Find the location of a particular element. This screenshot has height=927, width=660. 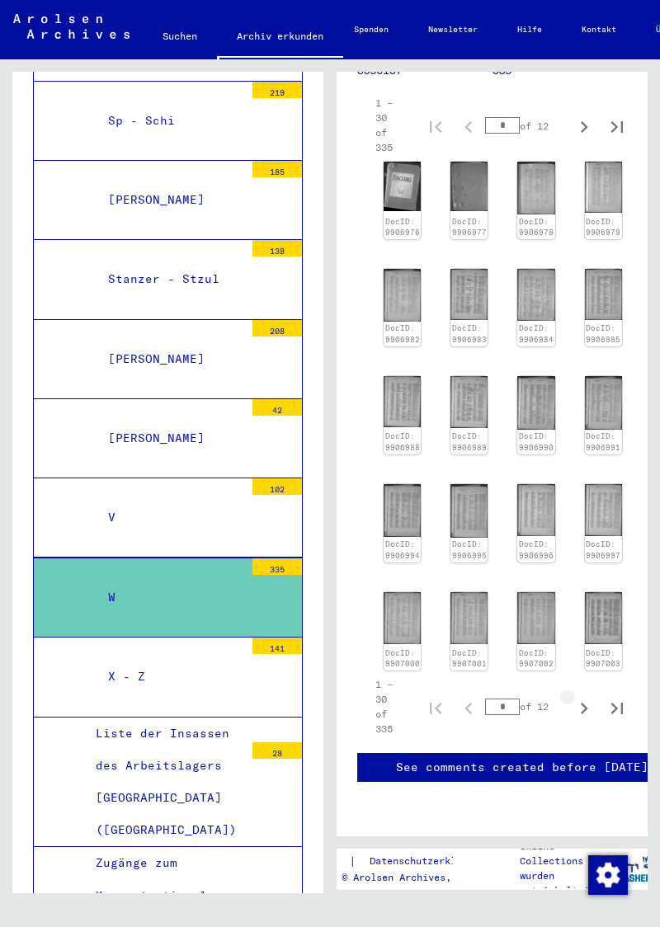

a: DocID: 9906996 is located at coordinates (536, 549).